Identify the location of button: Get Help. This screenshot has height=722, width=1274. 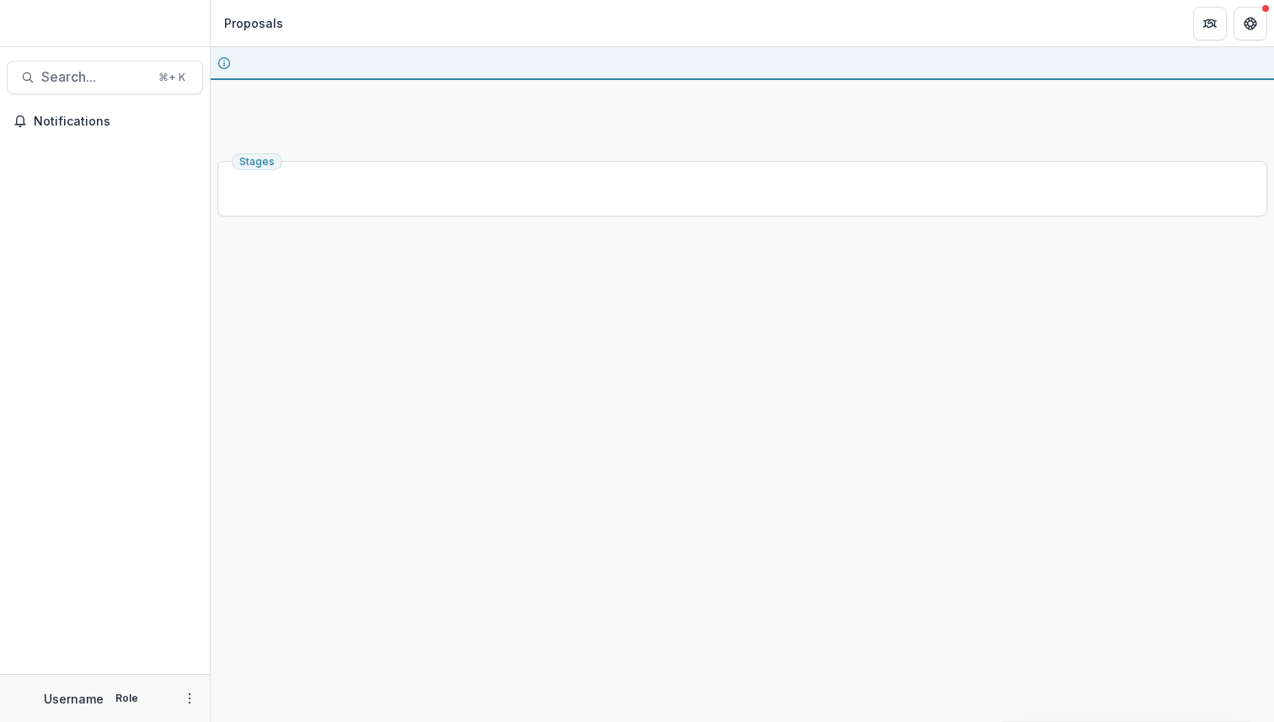
(1250, 24).